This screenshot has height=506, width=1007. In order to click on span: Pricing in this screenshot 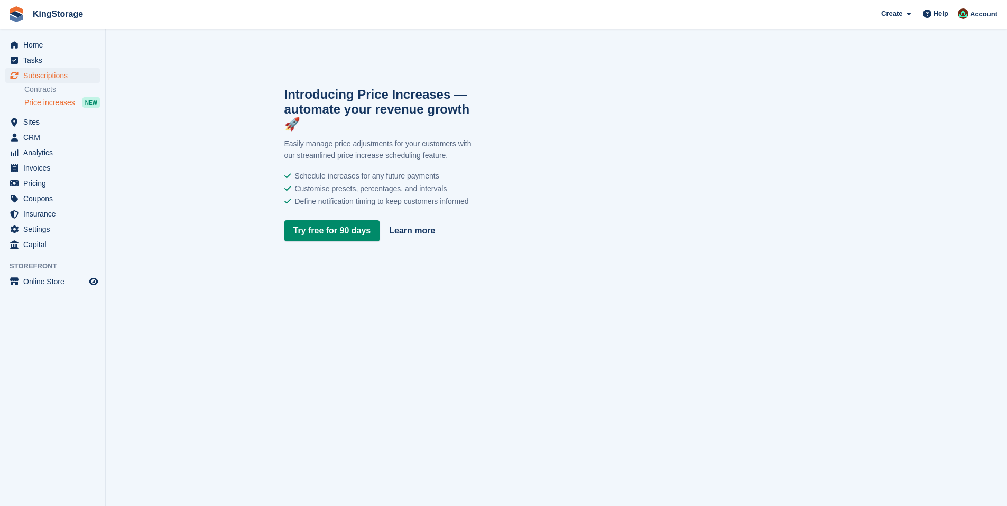, I will do `click(55, 183)`.